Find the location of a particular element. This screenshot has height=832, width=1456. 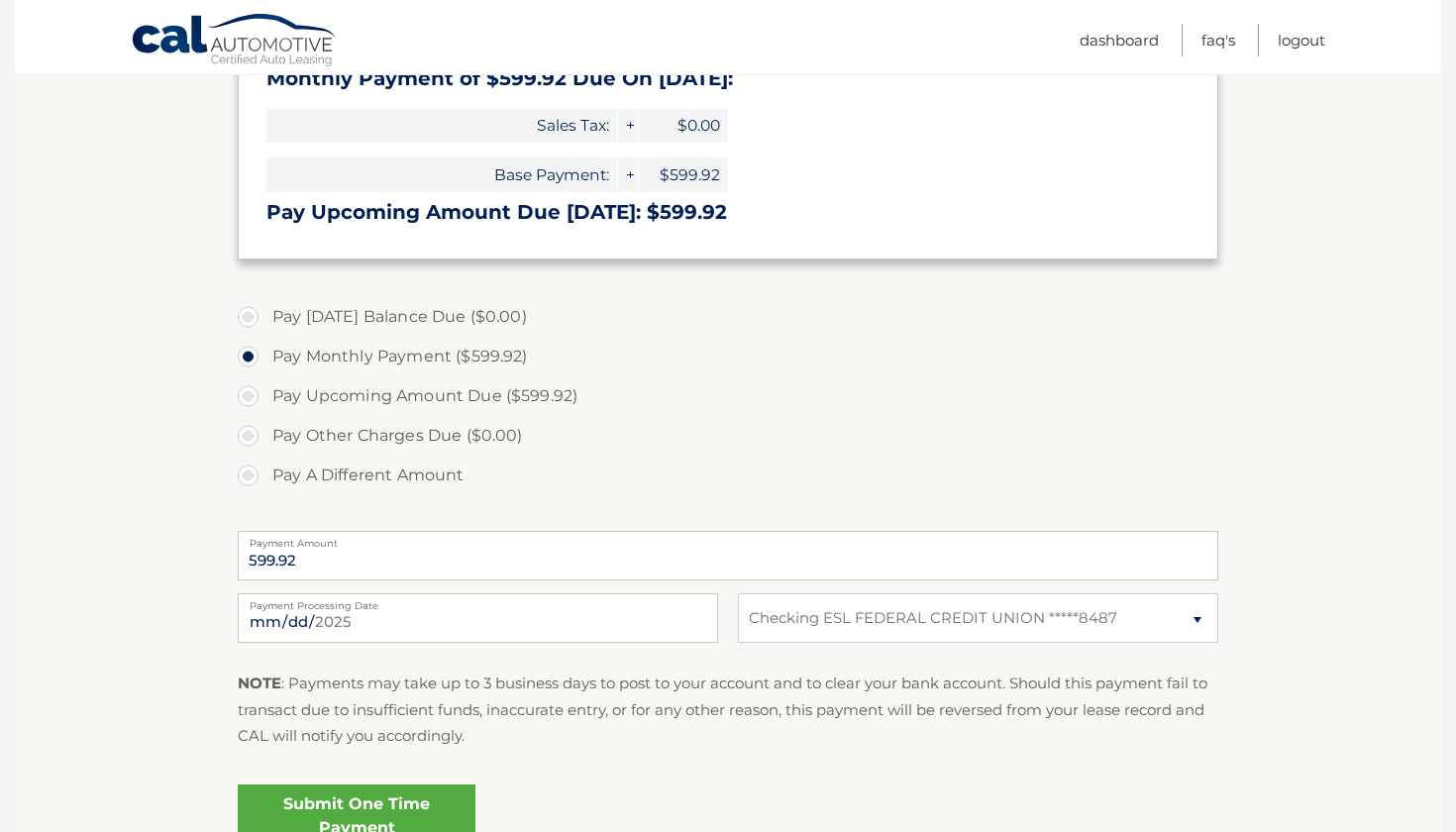

span: Base Payment: is located at coordinates (442, 175).